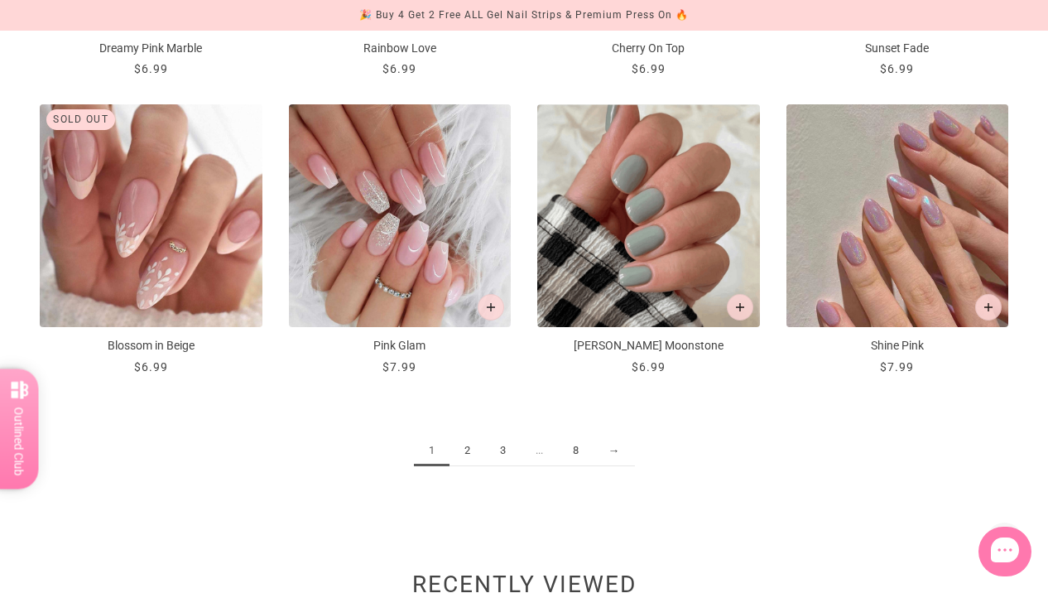 The image size is (1048, 593). Describe the element at coordinates (648, 240) in the screenshot. I see `a: Misty Moonstone` at that location.